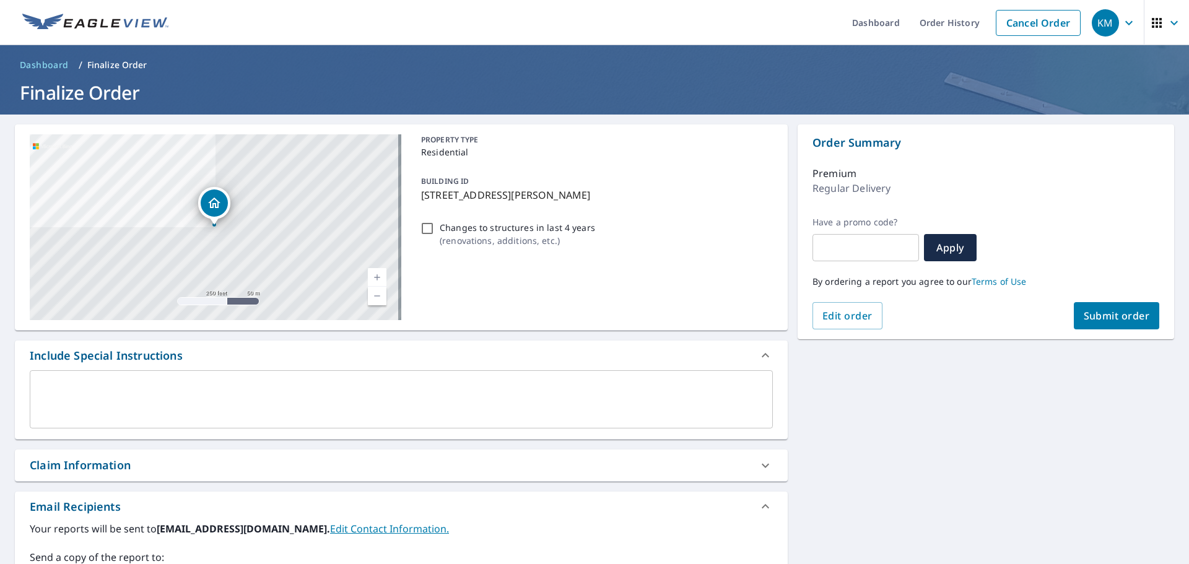 The width and height of the screenshot is (1189, 564). I want to click on a: Current Level 17, Zoom In, so click(377, 277).